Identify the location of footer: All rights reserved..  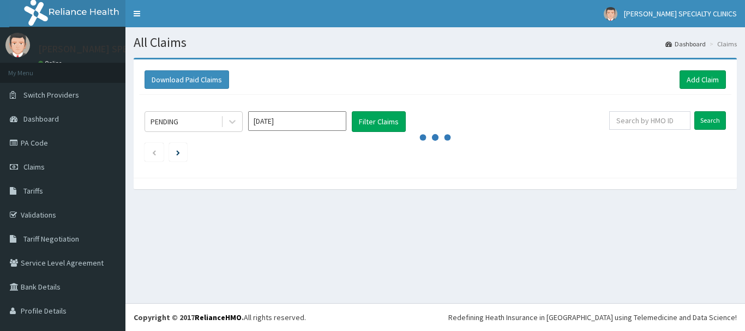
(436, 317).